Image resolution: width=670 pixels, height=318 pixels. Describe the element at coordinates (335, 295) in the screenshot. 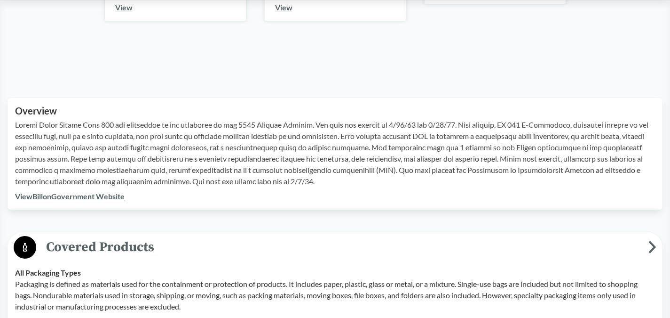

I see `p: Packaging is defined as materials used for the containment or protection of products. It includes...` at that location.